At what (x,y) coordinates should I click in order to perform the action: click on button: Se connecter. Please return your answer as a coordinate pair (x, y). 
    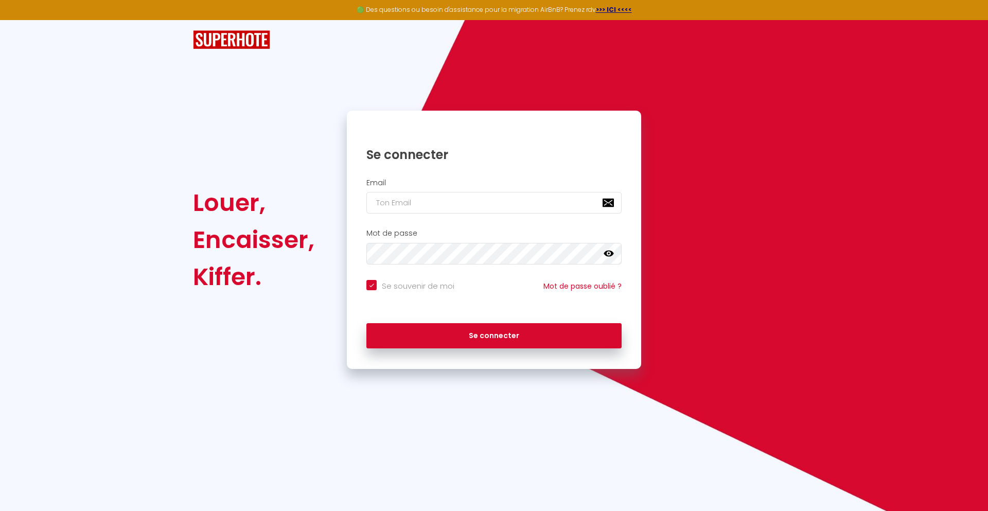
    Looking at the image, I should click on (494, 336).